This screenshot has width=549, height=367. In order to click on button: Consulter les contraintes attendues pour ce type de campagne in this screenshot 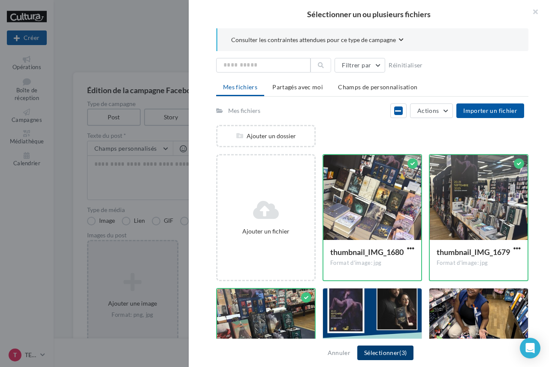, I will do `click(317, 40)`.